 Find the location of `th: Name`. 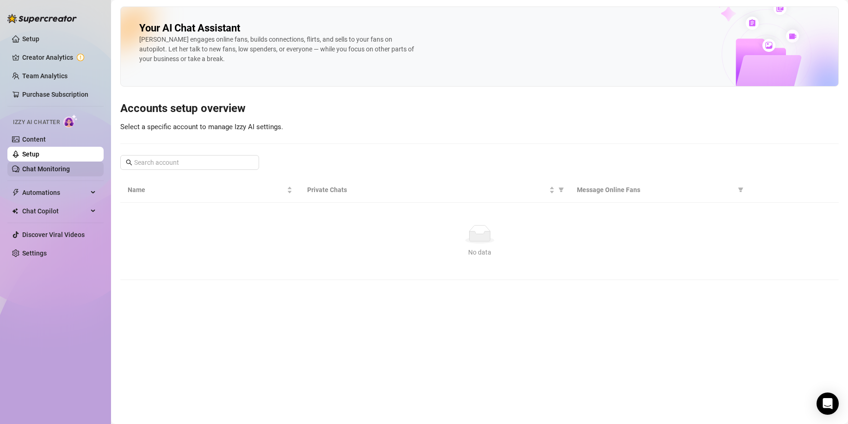

th: Name is located at coordinates (210, 190).